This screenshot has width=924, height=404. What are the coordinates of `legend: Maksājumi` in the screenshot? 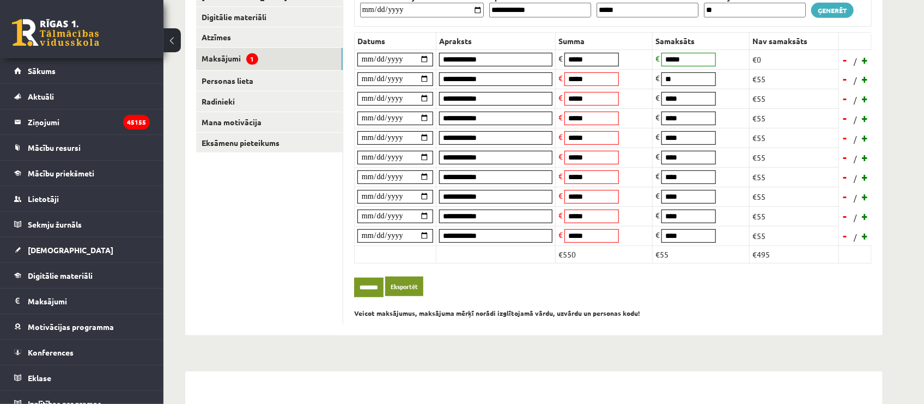 It's located at (89, 301).